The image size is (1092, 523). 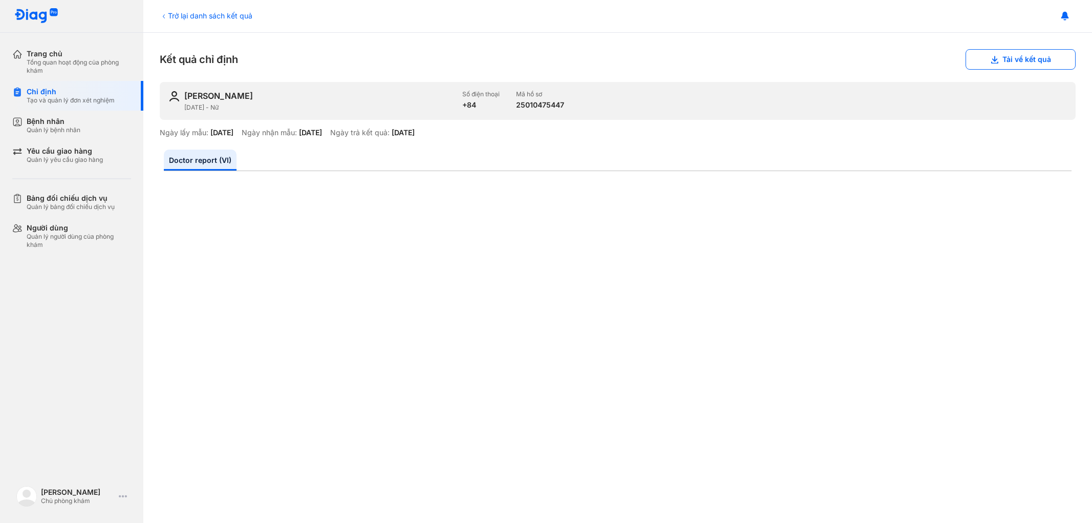 I want to click on div: Quản lý người dùng của phòng khám, so click(x=79, y=241).